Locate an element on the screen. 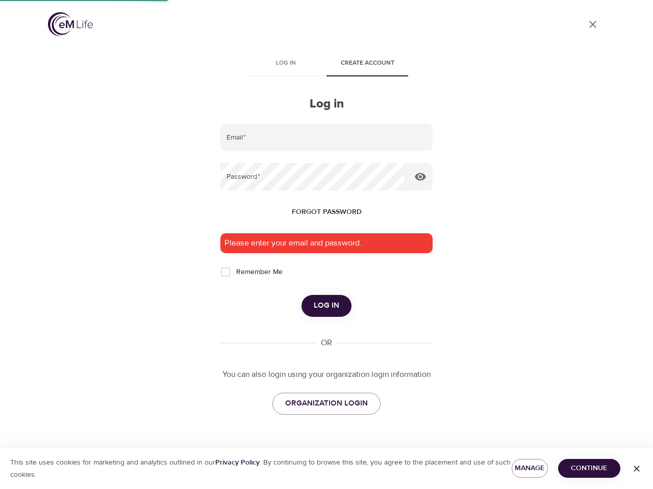 This screenshot has height=489, width=653. button: Forgot password is located at coordinates (326, 212).